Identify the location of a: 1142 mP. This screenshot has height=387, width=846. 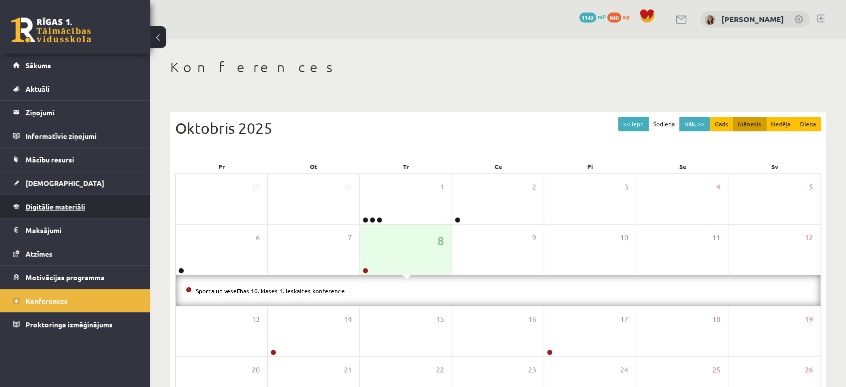
(592, 17).